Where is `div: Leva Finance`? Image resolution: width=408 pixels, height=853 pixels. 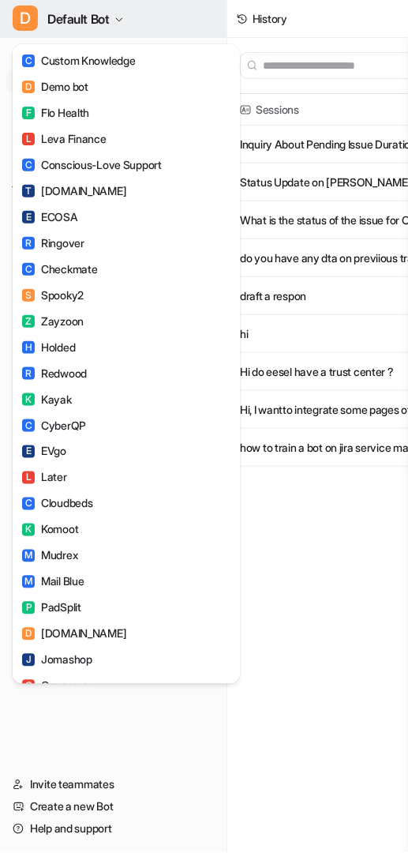
div: Leva Finance is located at coordinates (64, 138).